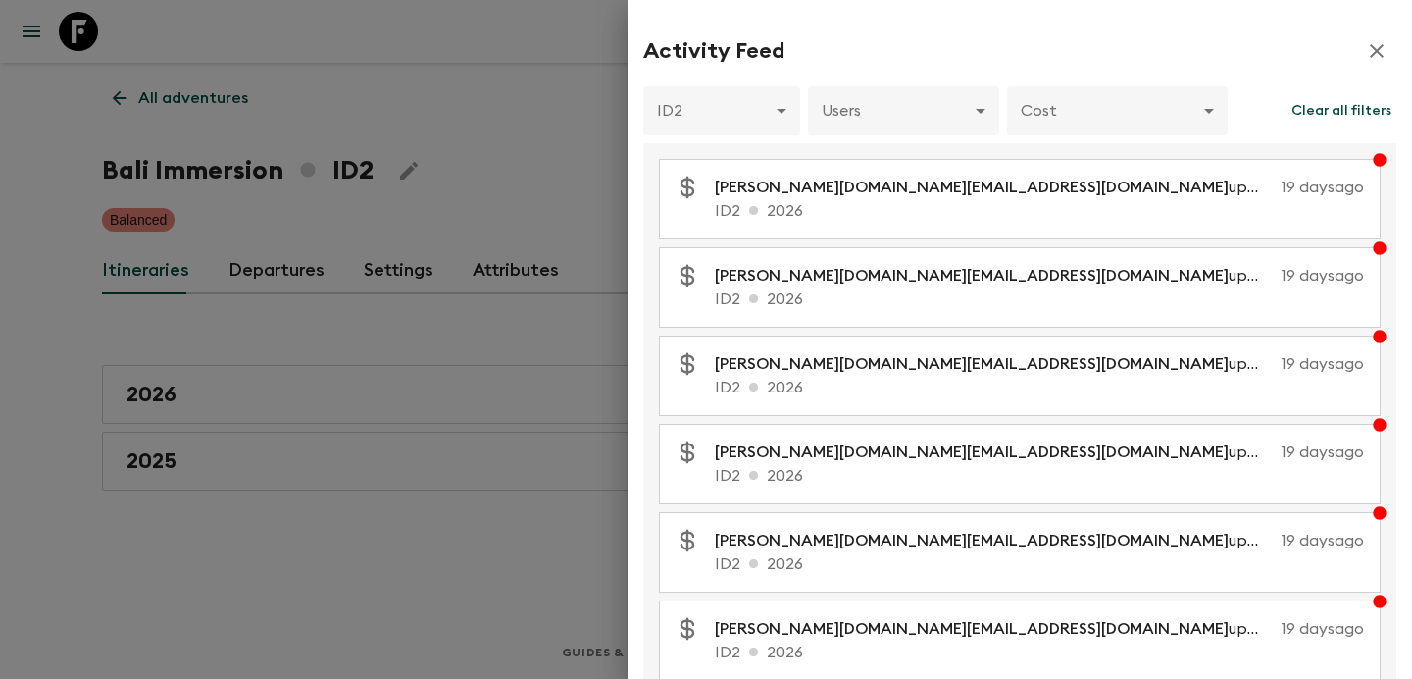  I want to click on button: Clear all filters, so click(1342, 111).